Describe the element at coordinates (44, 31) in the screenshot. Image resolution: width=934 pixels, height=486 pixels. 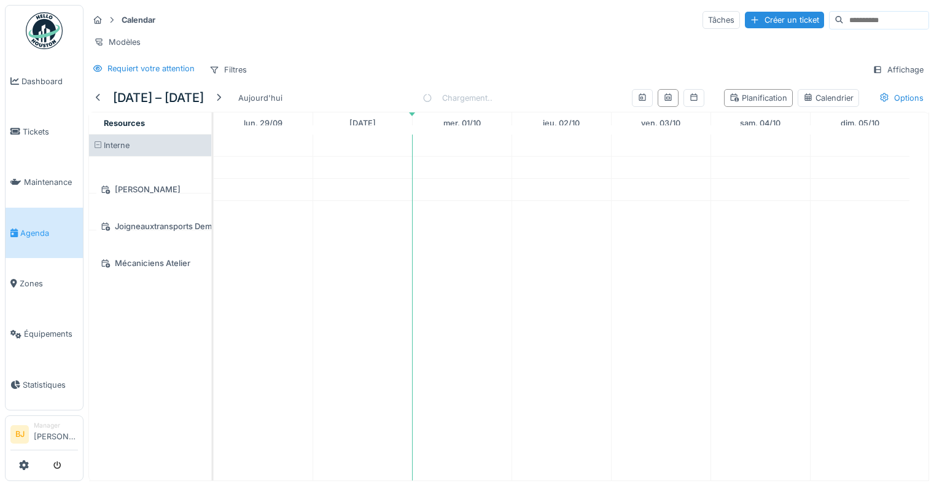
I see `img: Badge_color-CXgf-gQk.svg` at that location.